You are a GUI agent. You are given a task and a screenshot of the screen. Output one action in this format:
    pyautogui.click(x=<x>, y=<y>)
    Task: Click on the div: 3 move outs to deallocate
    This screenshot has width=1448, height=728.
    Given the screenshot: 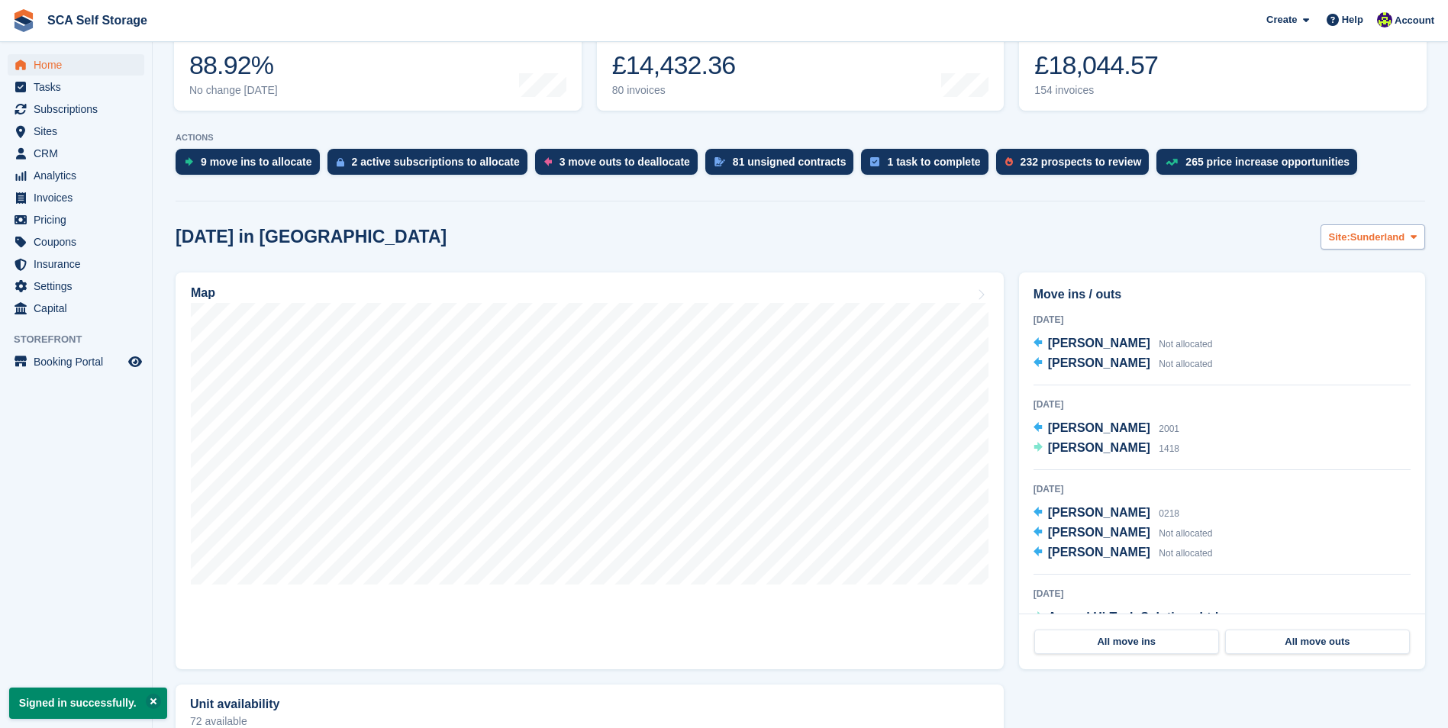 What is the action you would take?
    pyautogui.click(x=624, y=162)
    